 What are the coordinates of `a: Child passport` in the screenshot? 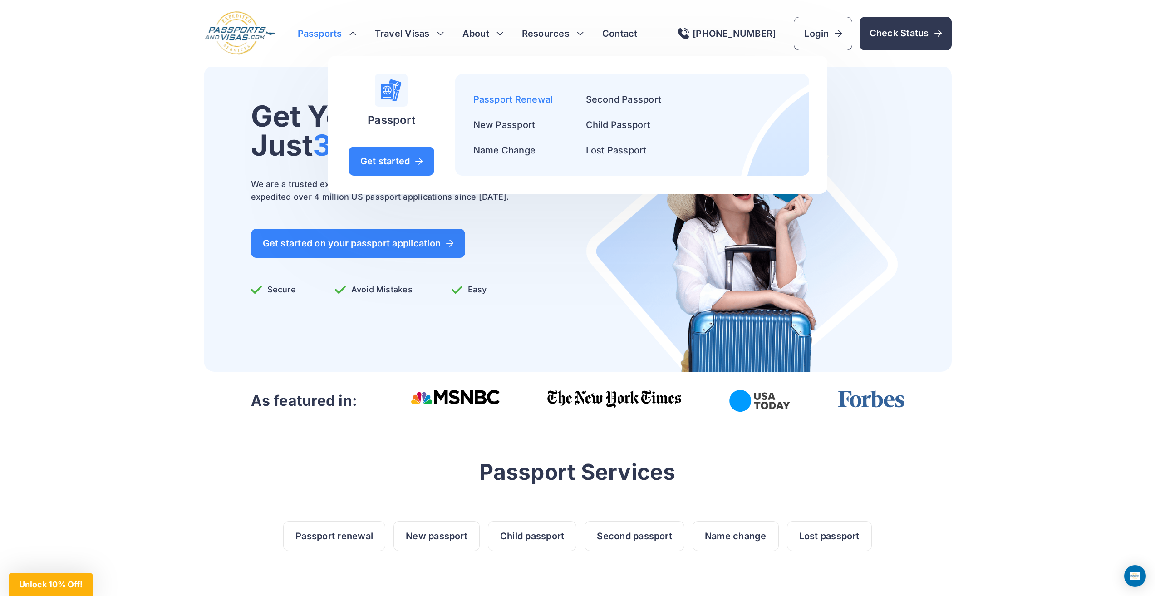 It's located at (532, 536).